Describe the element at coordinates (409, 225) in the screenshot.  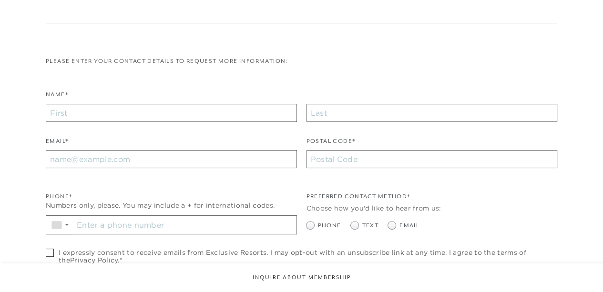
I see `span: Email` at that location.